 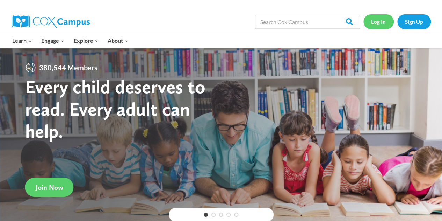 What do you see at coordinates (53, 41) in the screenshot?
I see `button: Child menu of Engage` at bounding box center [53, 41].